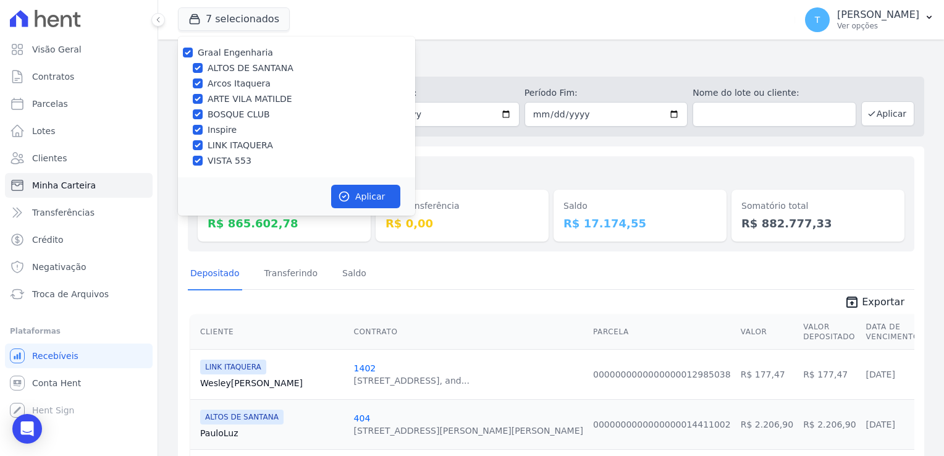  Describe the element at coordinates (78, 267) in the screenshot. I see `a: Negativação` at that location.